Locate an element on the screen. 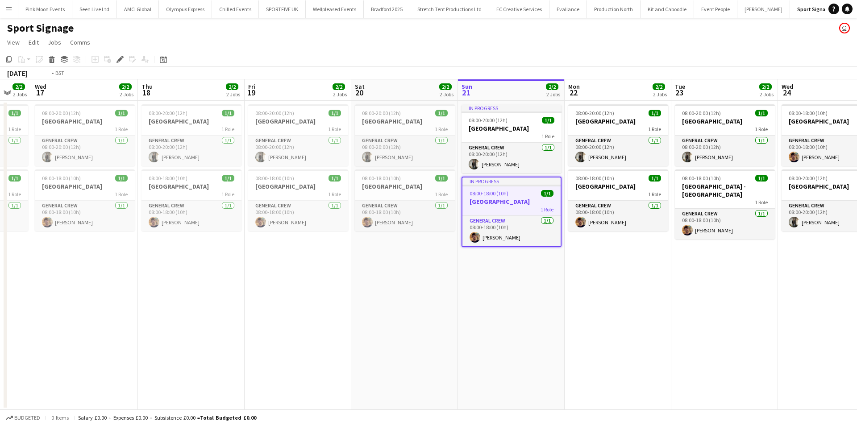 This screenshot has width=857, height=425. button: AMCI Global is located at coordinates (138, 9).